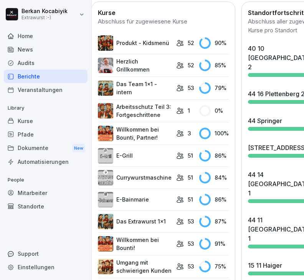 The width and height of the screenshot is (304, 280). What do you see at coordinates (265, 121) in the screenshot?
I see `div: 44 Springer` at bounding box center [265, 121].